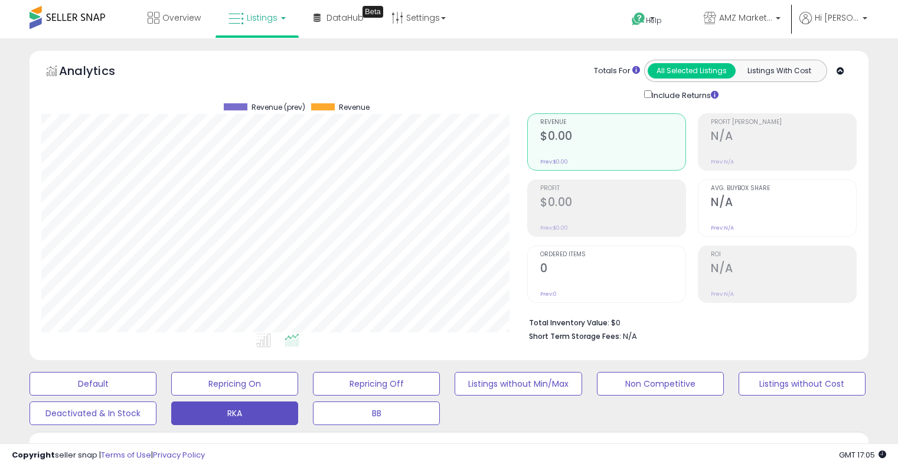 This screenshot has height=467, width=898. What do you see at coordinates (33, 455) in the screenshot?
I see `strong: Copyright` at bounding box center [33, 455].